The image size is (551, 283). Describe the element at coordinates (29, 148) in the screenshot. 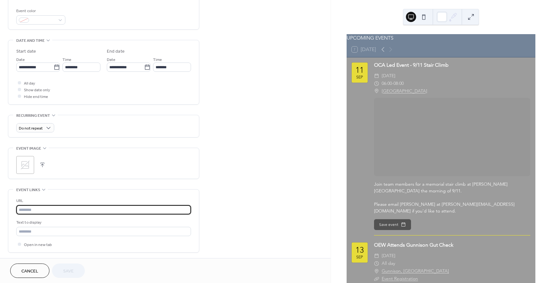

I see `span: Event image` at that location.